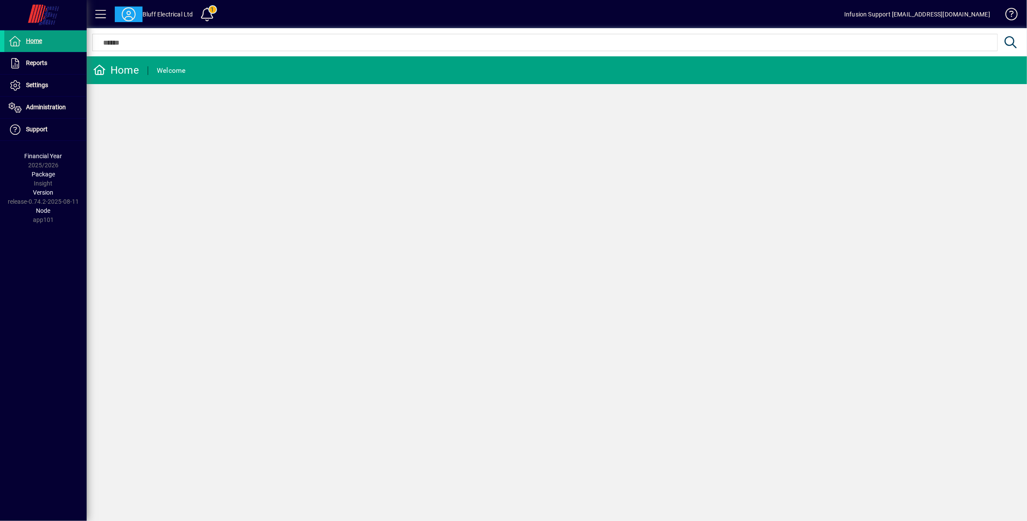 The image size is (1027, 521). Describe the element at coordinates (45, 63) in the screenshot. I see `a: Reports` at that location.